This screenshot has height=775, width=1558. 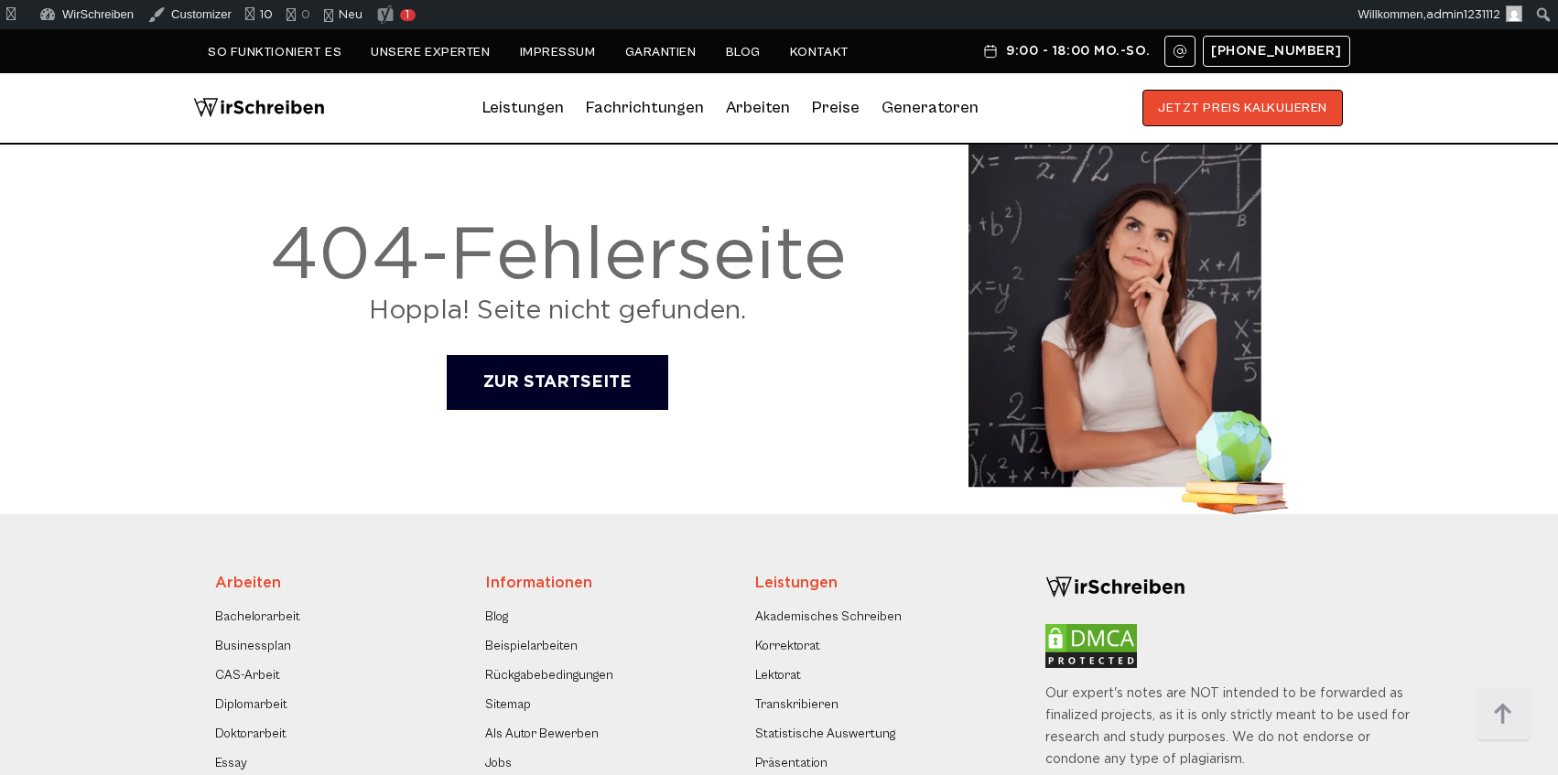 What do you see at coordinates (341, 584) in the screenshot?
I see `div: Arbeiten` at bounding box center [341, 584].